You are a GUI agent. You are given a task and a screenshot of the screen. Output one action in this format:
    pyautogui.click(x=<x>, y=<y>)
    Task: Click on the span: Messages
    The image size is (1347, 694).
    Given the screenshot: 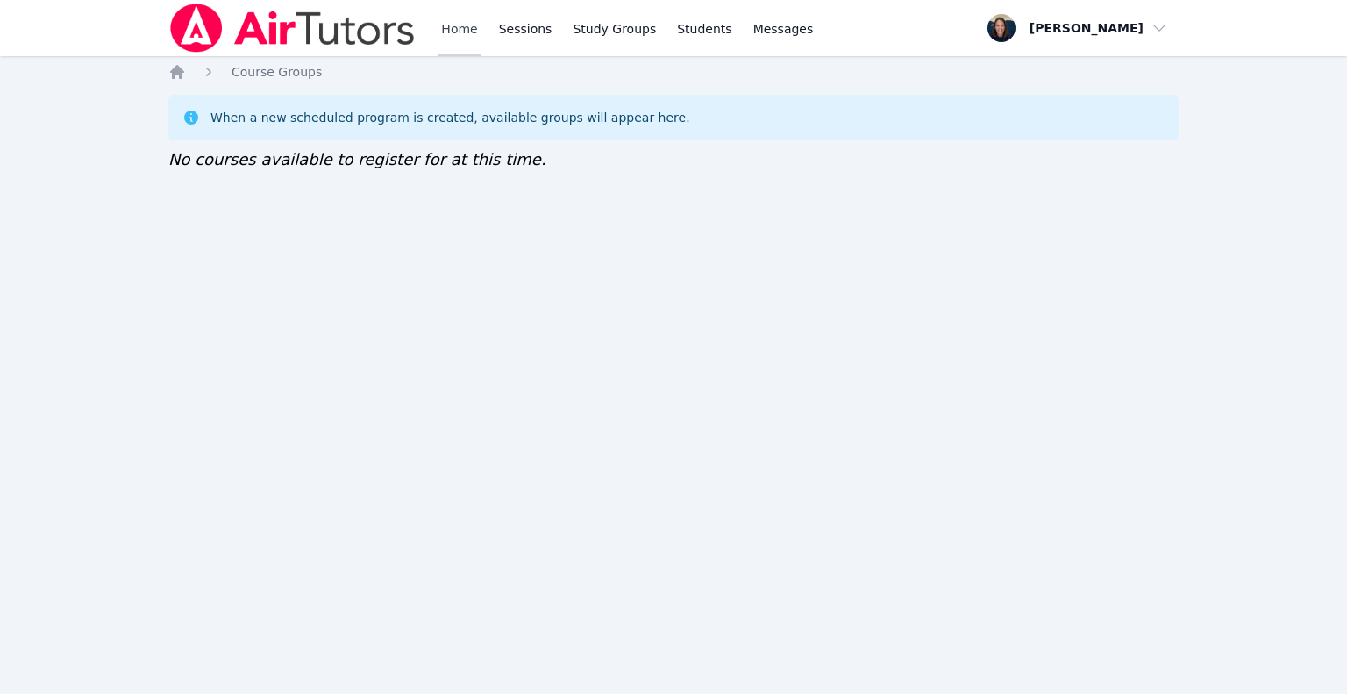 What is the action you would take?
    pyautogui.click(x=783, y=29)
    